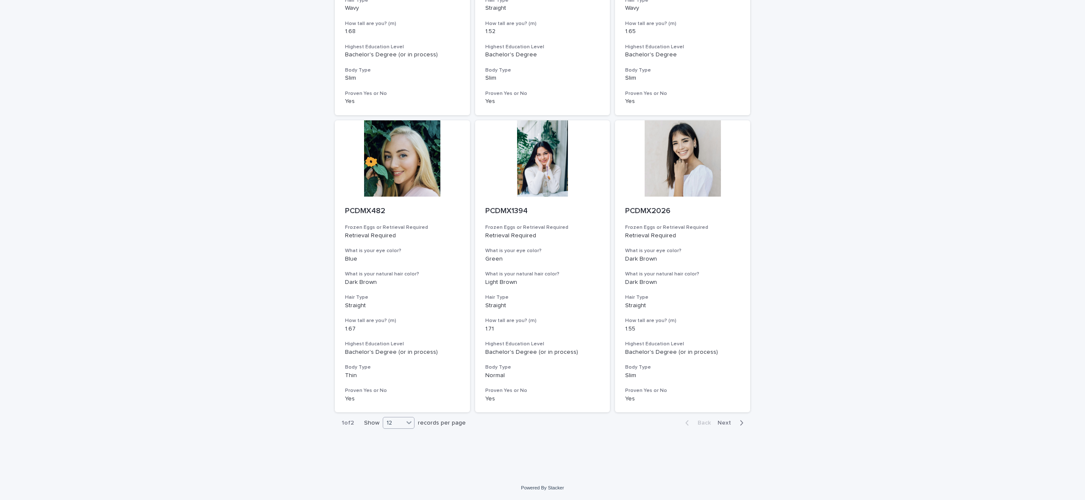 Image resolution: width=1085 pixels, height=500 pixels. I want to click on p: Blue, so click(402, 259).